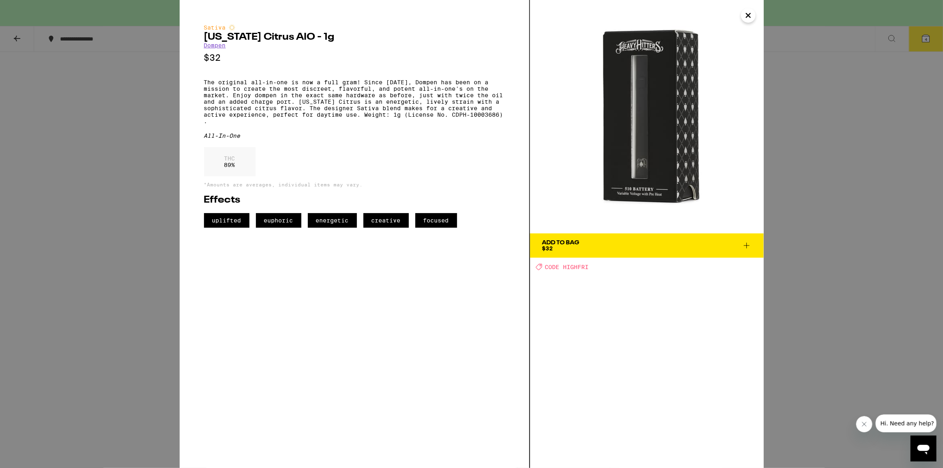 This screenshot has width=943, height=468. Describe the element at coordinates (567, 267) in the screenshot. I see `span: CODE HIGHFRI` at that location.